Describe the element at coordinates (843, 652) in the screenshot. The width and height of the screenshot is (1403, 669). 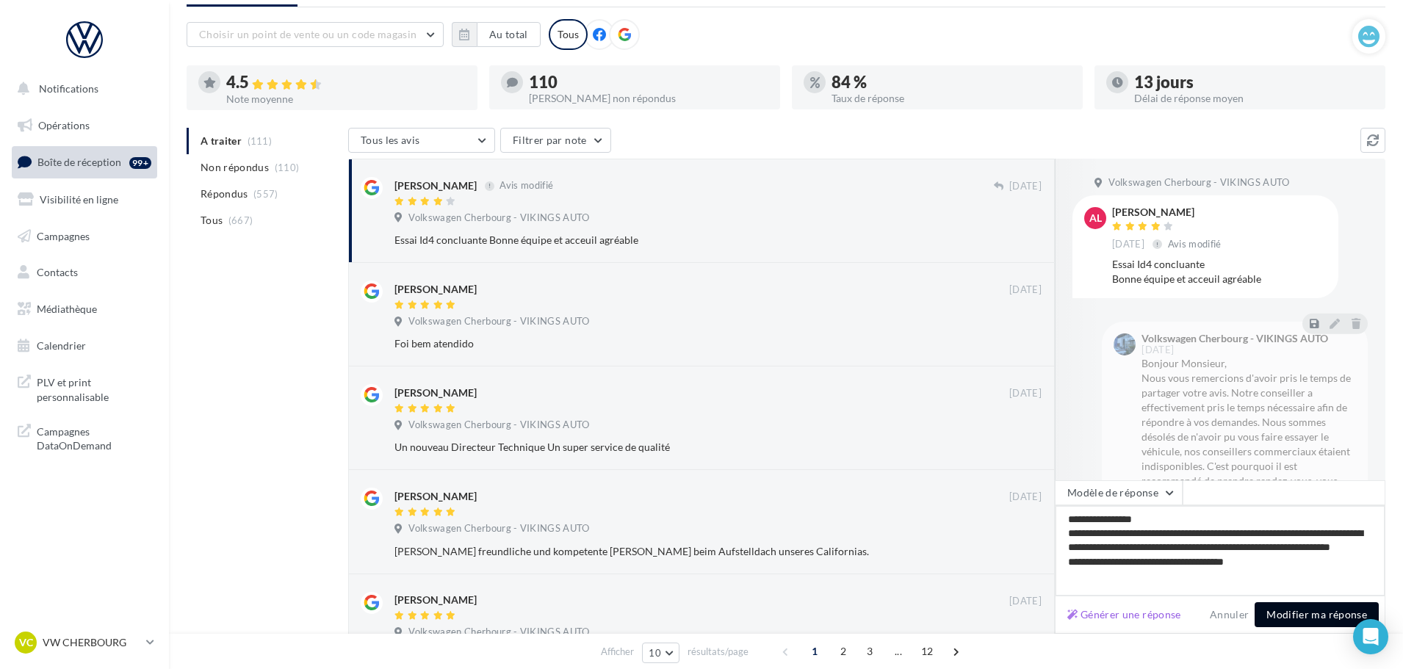
I see `span: 2` at that location.